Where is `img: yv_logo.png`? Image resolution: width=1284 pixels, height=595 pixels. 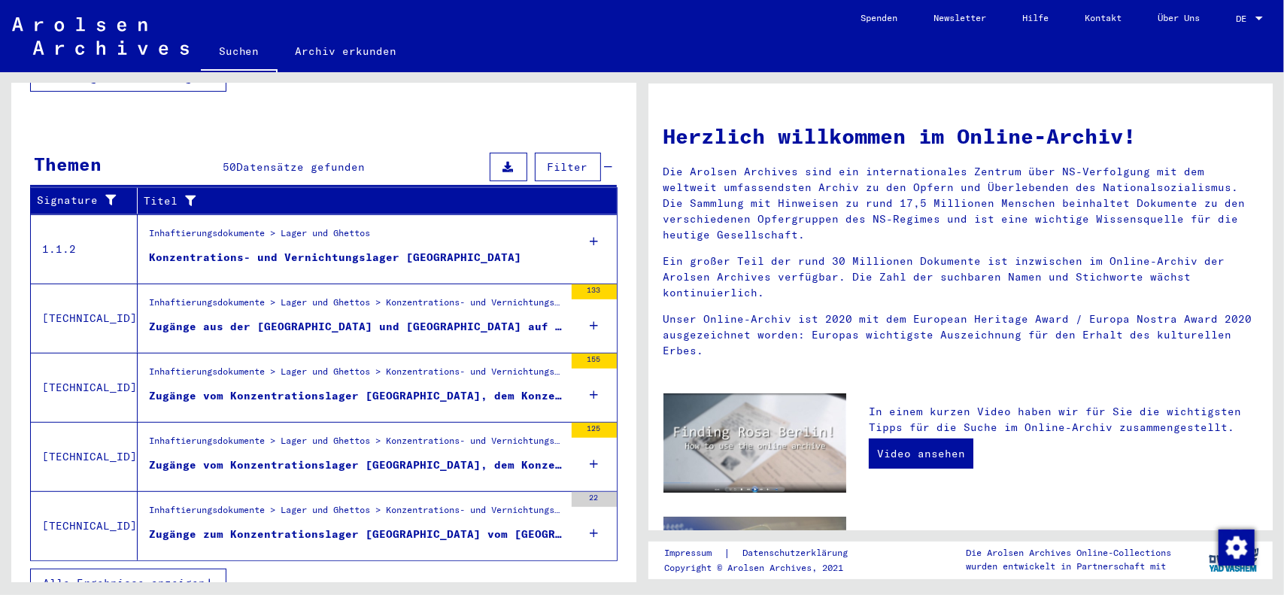 img: yv_logo.png is located at coordinates (1233, 559).